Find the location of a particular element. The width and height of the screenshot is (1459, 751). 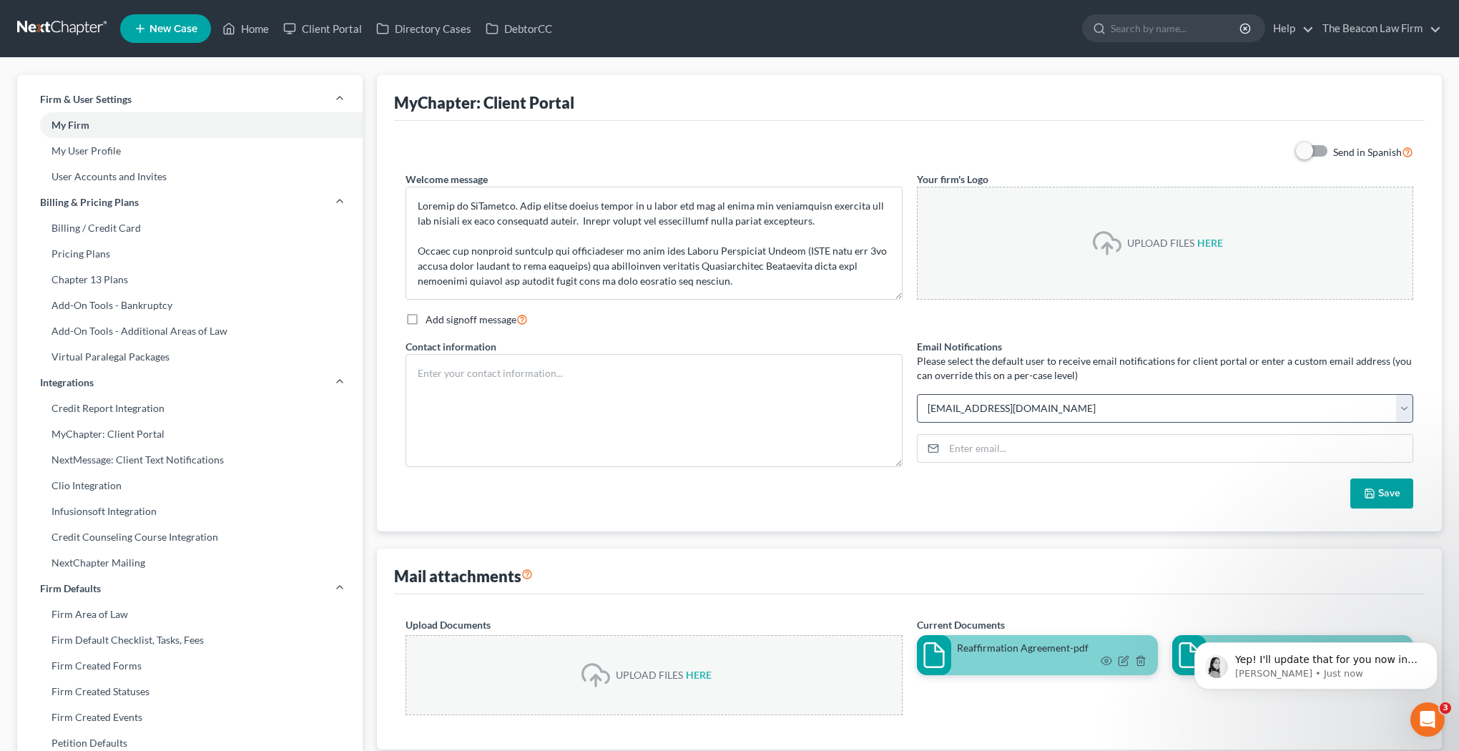

a: Credit Report Integration is located at coordinates (190, 408).